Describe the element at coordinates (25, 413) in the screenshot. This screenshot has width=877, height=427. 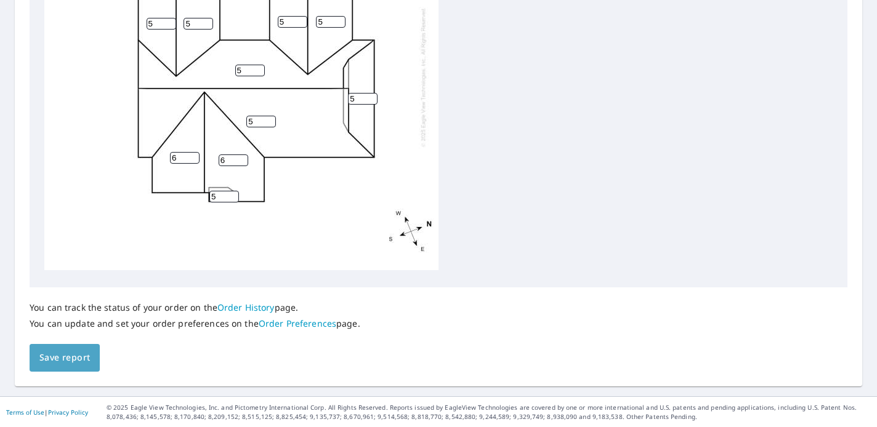
I see `a: Terms of Use` at that location.